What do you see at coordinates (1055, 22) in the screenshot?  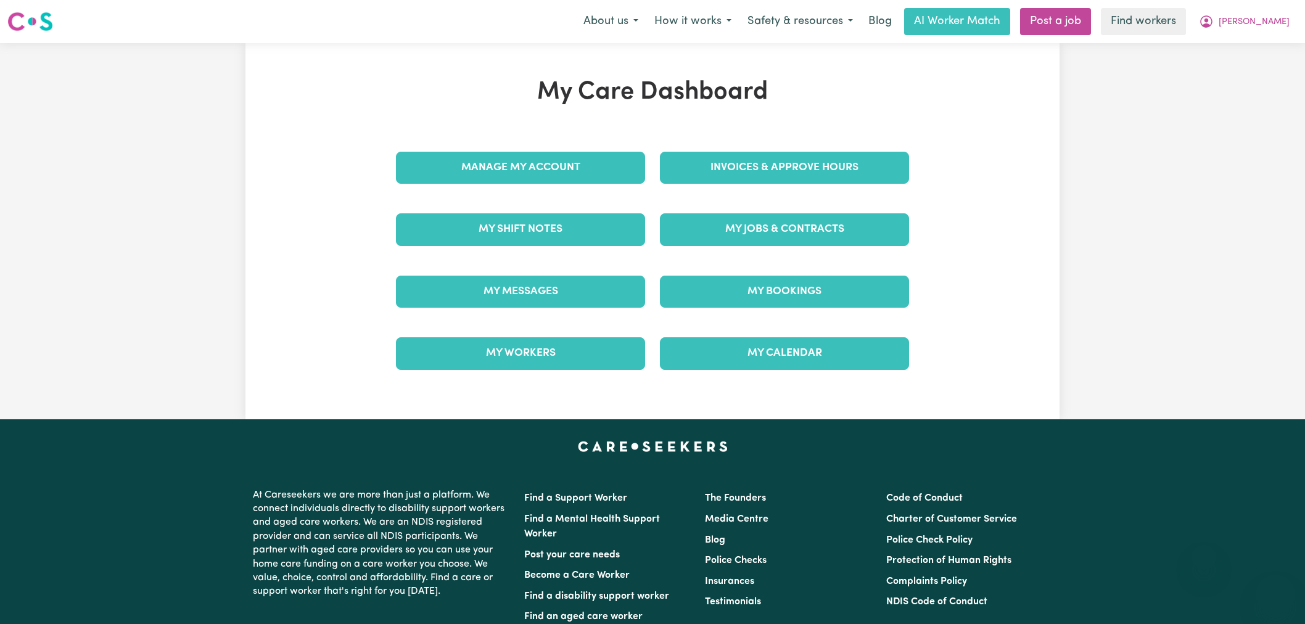 I see `a: Post a job` at bounding box center [1055, 22].